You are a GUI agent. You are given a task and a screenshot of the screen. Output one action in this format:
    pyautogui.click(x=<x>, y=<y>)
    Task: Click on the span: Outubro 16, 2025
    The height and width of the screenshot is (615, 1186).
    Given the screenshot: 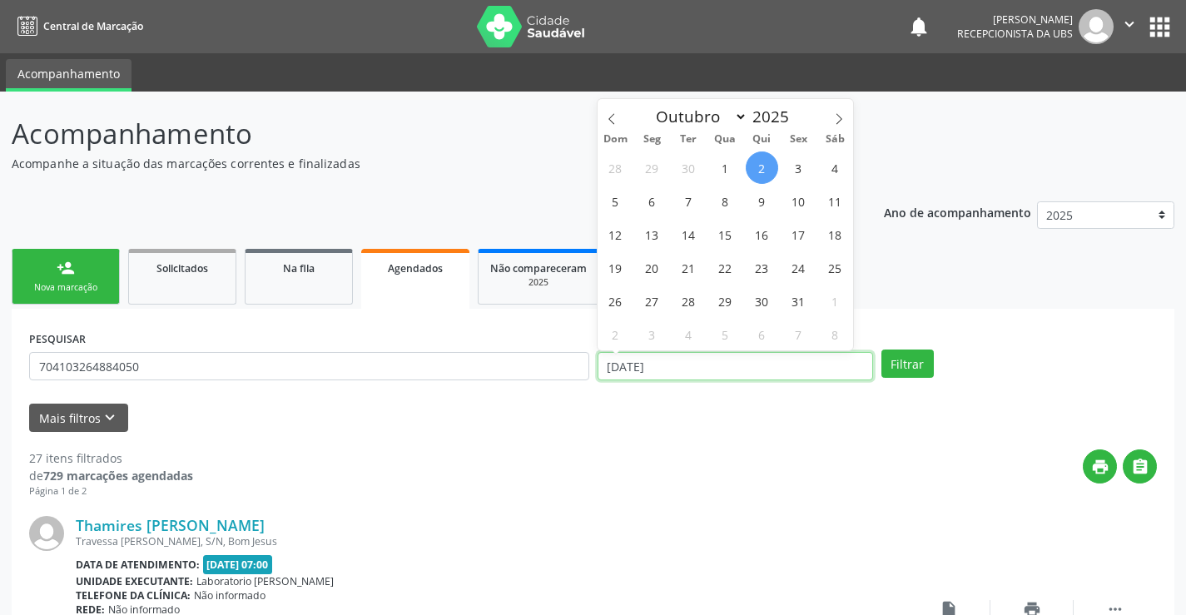 What is the action you would take?
    pyautogui.click(x=762, y=234)
    